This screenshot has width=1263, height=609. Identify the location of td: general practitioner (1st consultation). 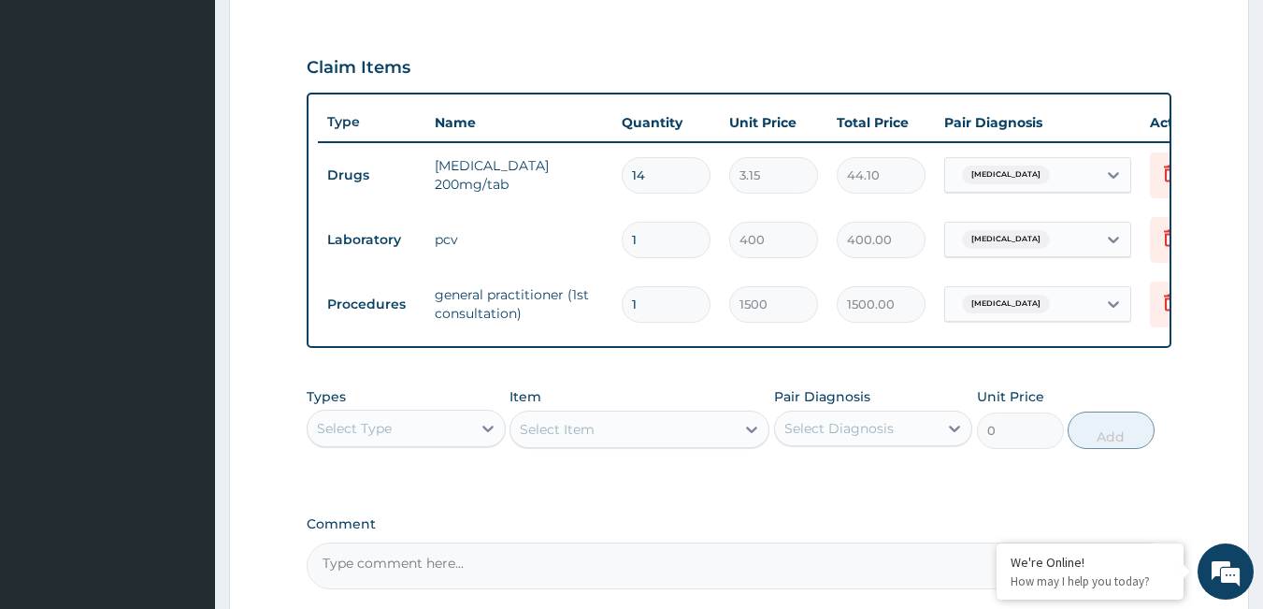
(519, 304).